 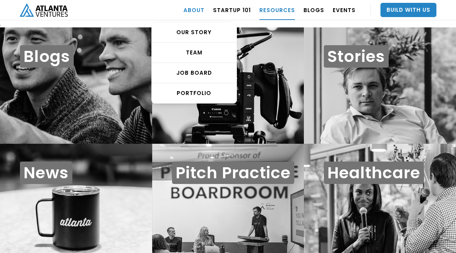 What do you see at coordinates (194, 32) in the screenshot?
I see `a: OUR STORY` at bounding box center [194, 32].